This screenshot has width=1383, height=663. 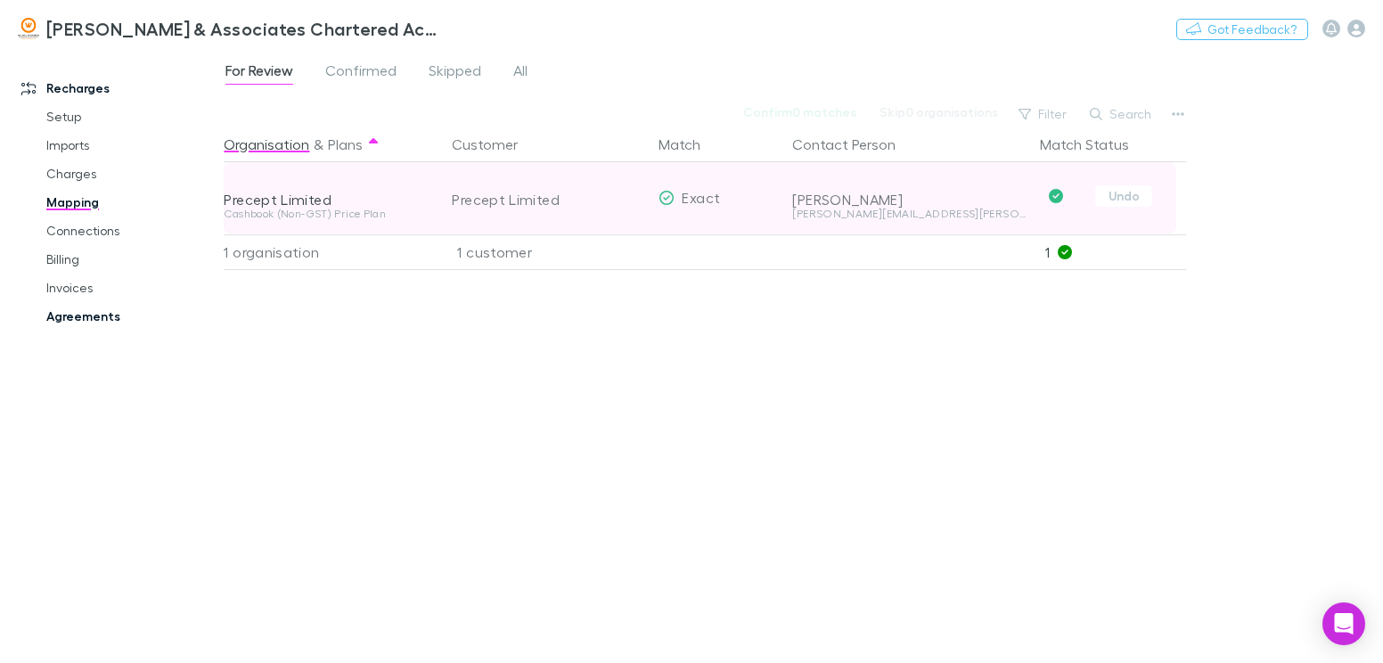 I want to click on button: Match, so click(x=690, y=144).